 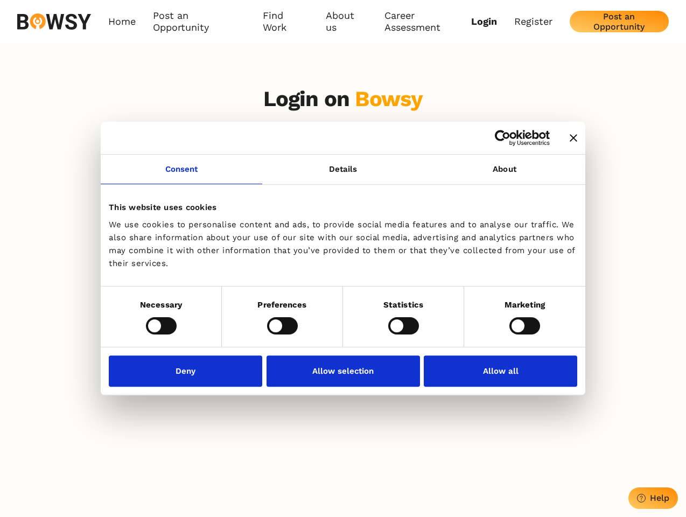 What do you see at coordinates (533, 22) in the screenshot?
I see `a: Register` at bounding box center [533, 22].